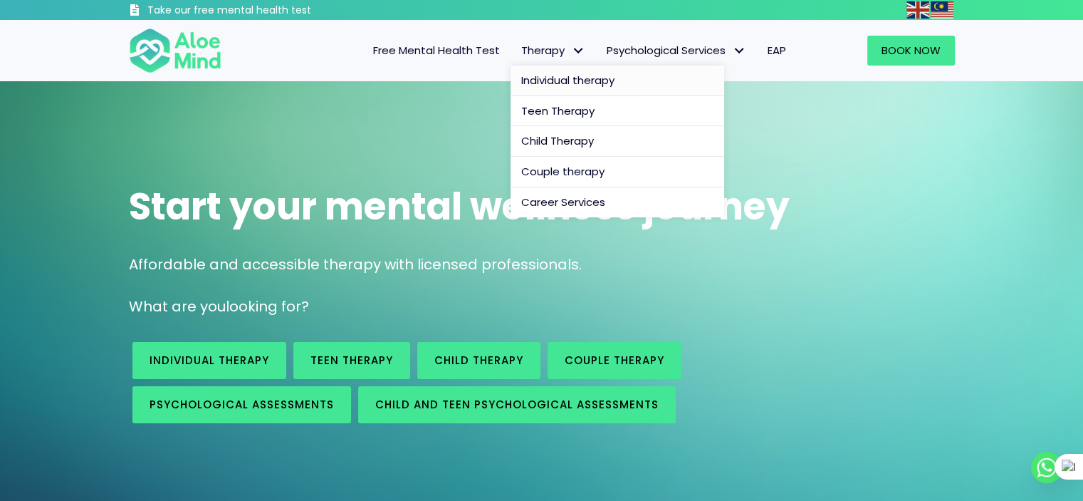 Image resolution: width=1083 pixels, height=501 pixels. What do you see at coordinates (943, 9) in the screenshot?
I see `a: Malay` at bounding box center [943, 9].